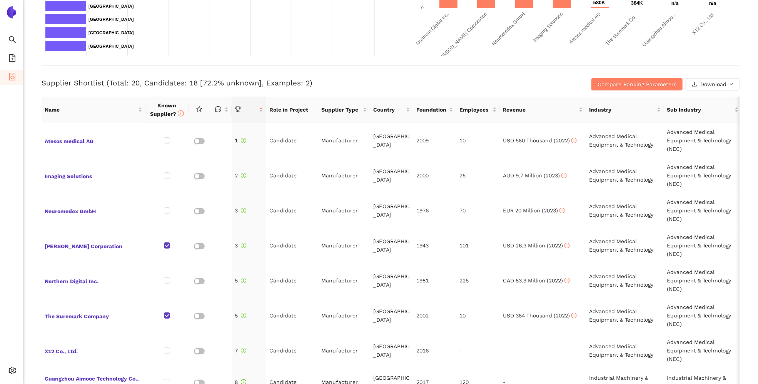 The image size is (758, 384). Describe the element at coordinates (12, 59) in the screenshot. I see `span: file-add` at that location.